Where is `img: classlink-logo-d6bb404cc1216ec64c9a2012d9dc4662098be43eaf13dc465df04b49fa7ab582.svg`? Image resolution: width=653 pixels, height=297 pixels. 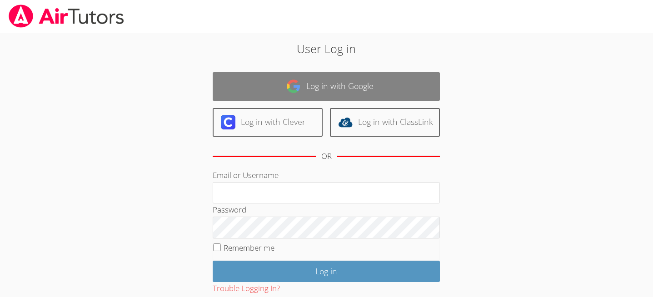
img: classlink-logo-d6bb404cc1216ec64c9a2012d9dc4662098be43eaf13dc465df04b49fa7ab582.svg is located at coordinates (346, 122).